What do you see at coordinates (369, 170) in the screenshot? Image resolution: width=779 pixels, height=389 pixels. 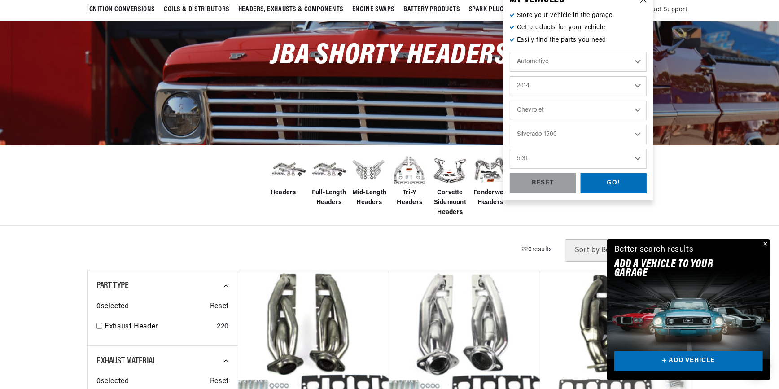 I see `img: Mid-Length Headers` at bounding box center [369, 170].